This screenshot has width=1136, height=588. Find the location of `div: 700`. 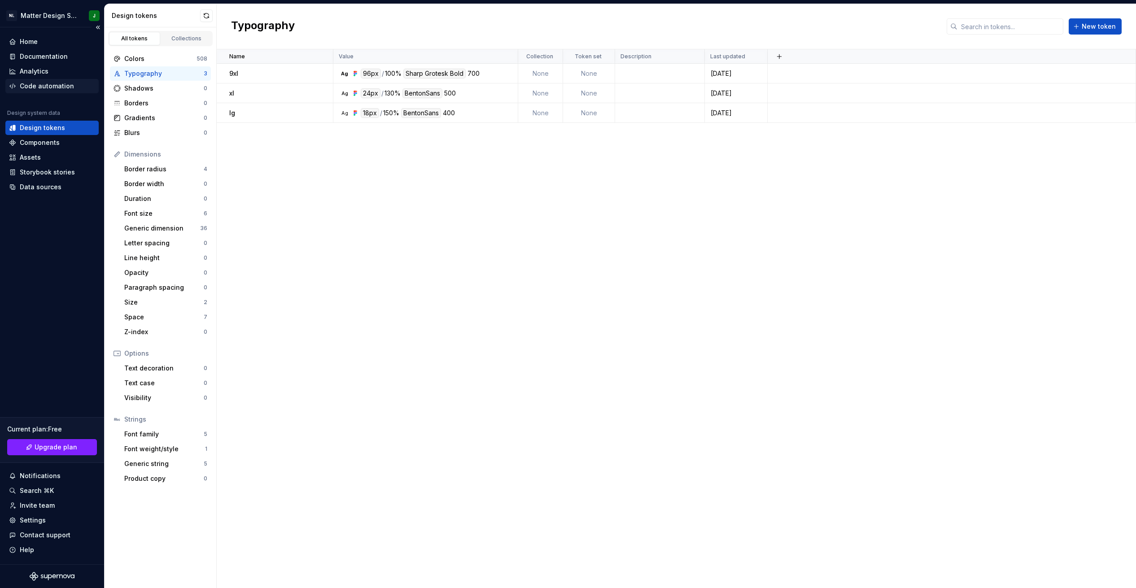

div: 700 is located at coordinates (473, 74).